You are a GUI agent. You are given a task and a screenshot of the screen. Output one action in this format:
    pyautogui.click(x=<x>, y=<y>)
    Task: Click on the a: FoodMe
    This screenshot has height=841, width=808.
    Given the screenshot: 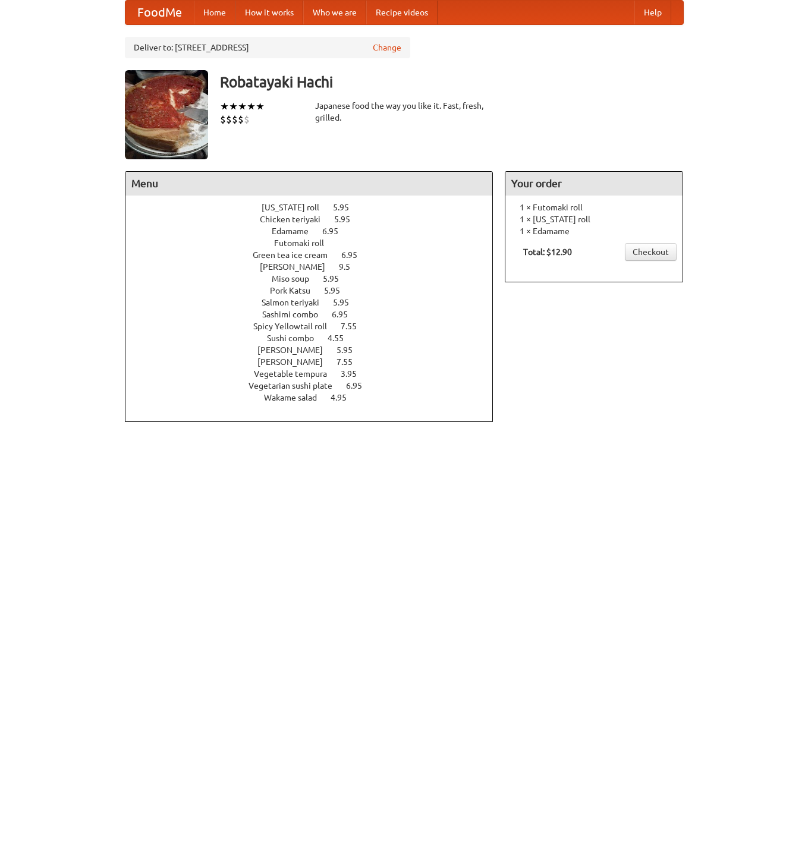 What is the action you would take?
    pyautogui.click(x=159, y=12)
    